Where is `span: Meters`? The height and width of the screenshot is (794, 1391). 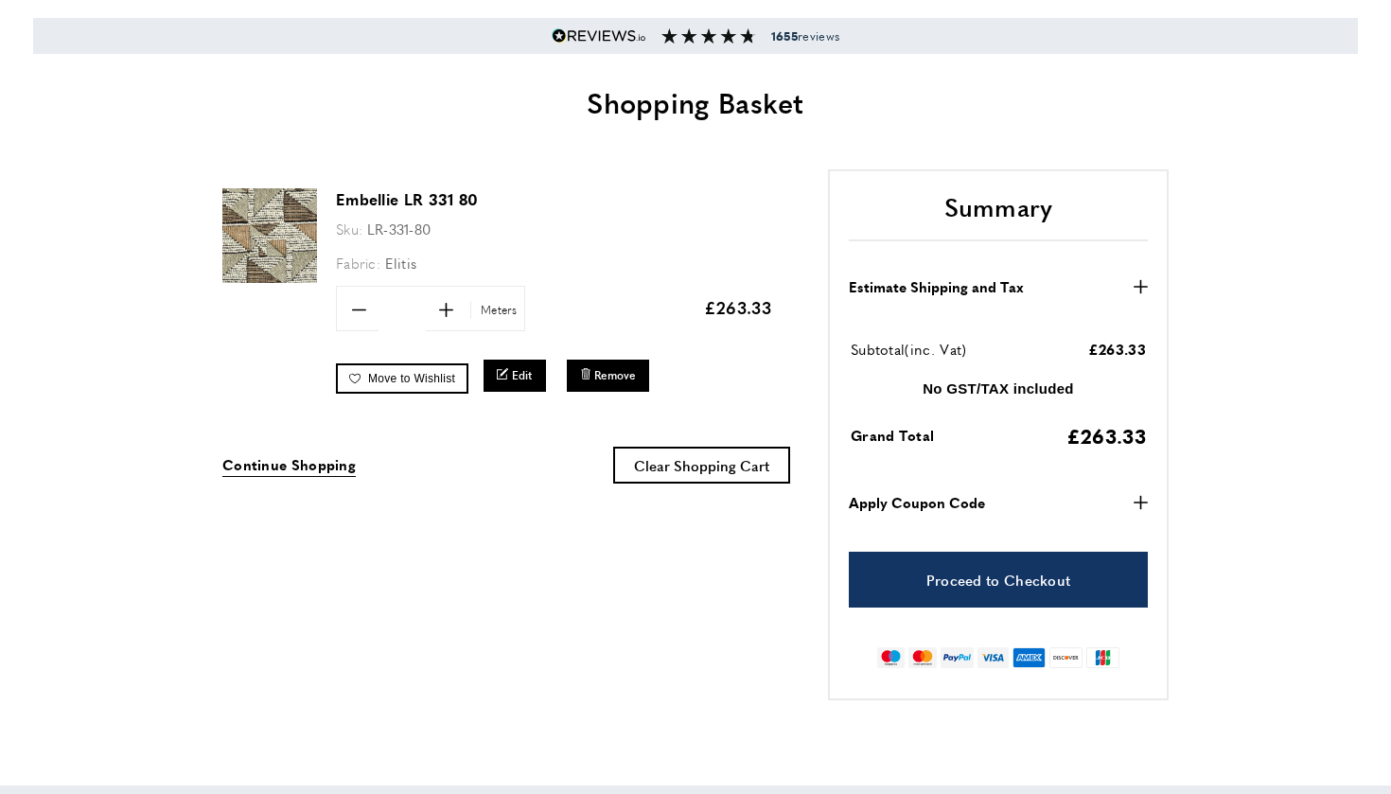 span: Meters is located at coordinates (496, 310).